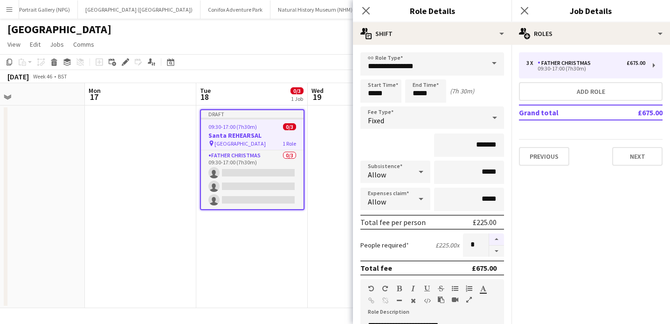 This screenshot has width=670, height=324. Describe the element at coordinates (469, 288) in the screenshot. I see `button: Ordered List` at that location.